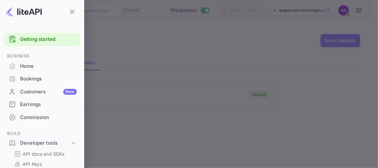 This screenshot has width=378, height=168. What do you see at coordinates (44, 164) in the screenshot?
I see `a: API Keys` at bounding box center [44, 164].